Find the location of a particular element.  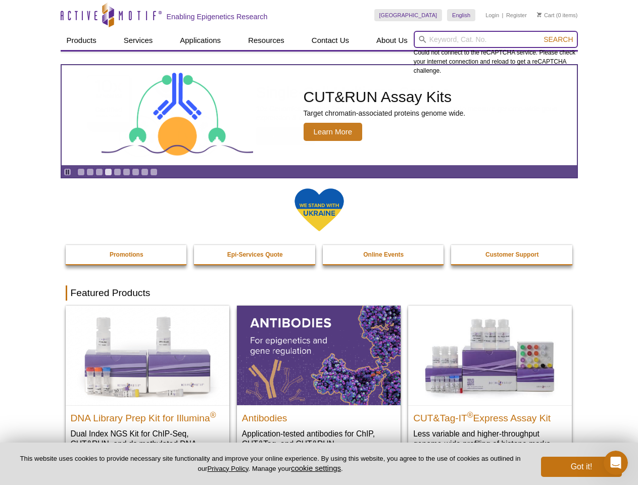

a: Go to slide 7 is located at coordinates (135, 172).